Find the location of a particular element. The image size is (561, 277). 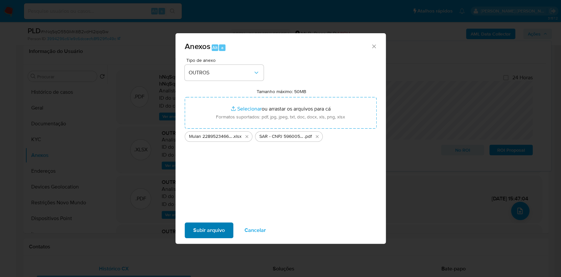

span: OUTROS is located at coordinates (221, 73).